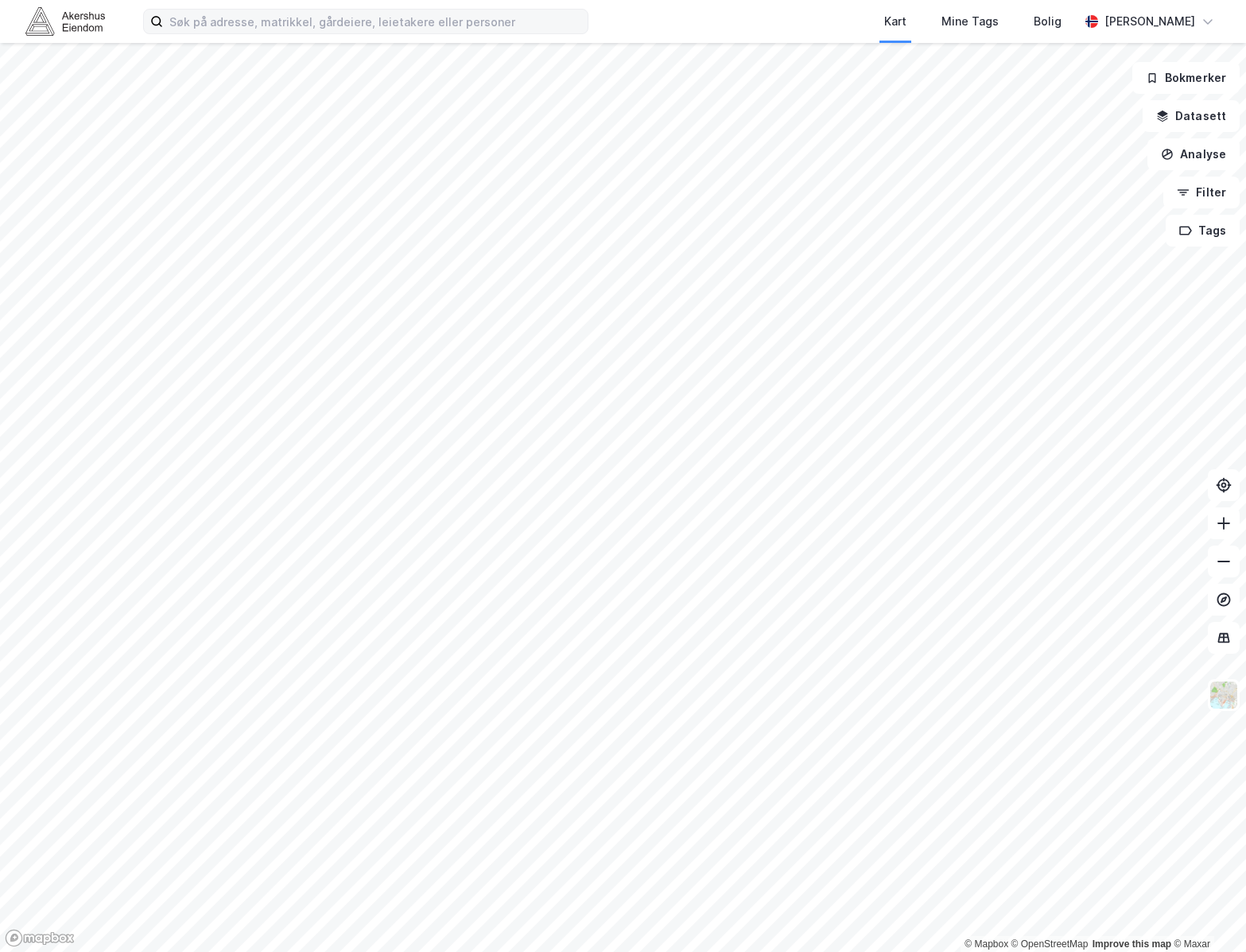  I want to click on a: Improve this map, so click(1131, 945).